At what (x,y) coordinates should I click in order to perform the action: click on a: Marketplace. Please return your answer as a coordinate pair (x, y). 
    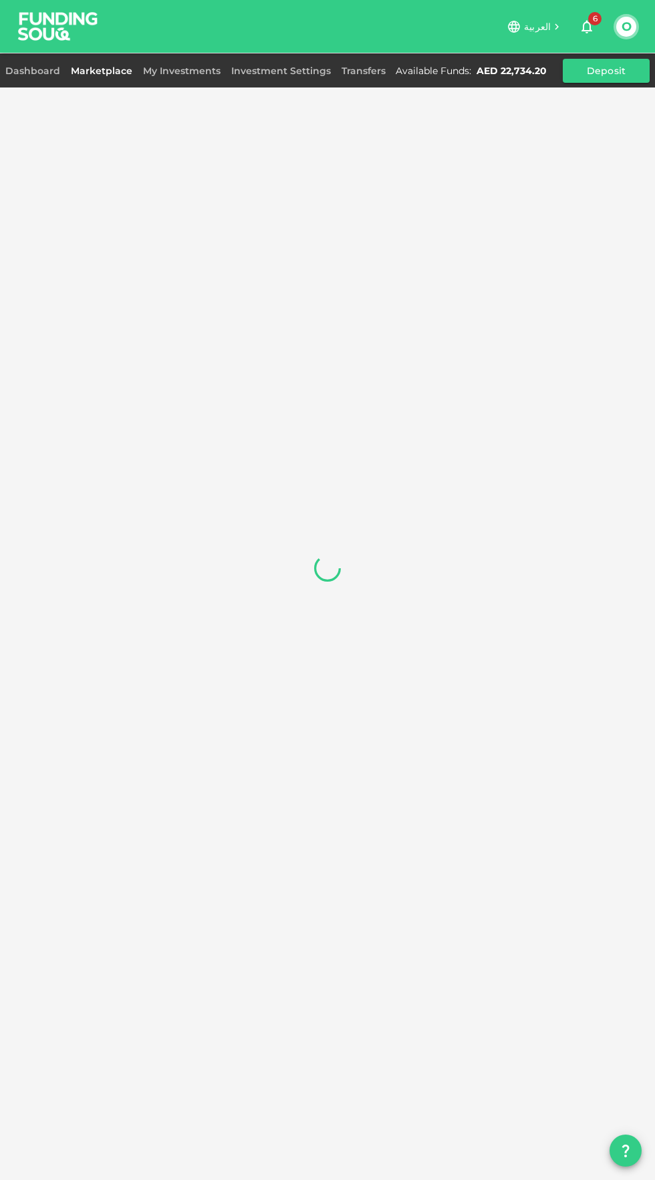
    Looking at the image, I should click on (102, 71).